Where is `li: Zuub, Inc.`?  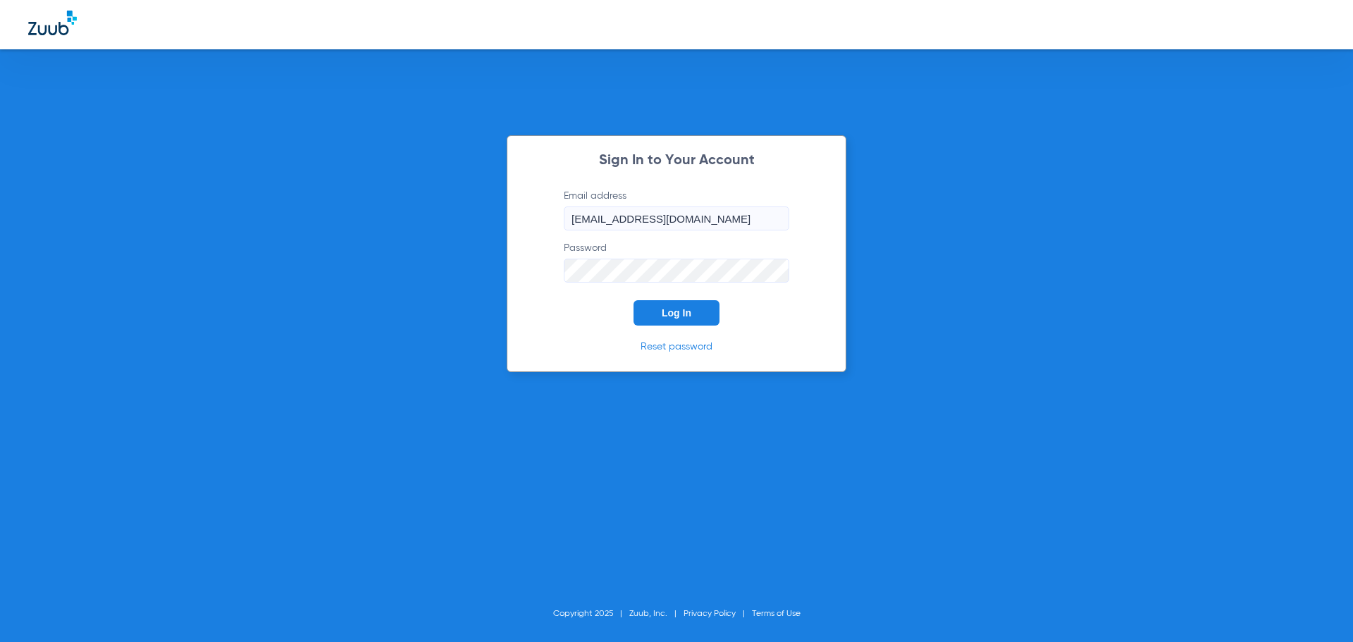 li: Zuub, Inc. is located at coordinates (656, 614).